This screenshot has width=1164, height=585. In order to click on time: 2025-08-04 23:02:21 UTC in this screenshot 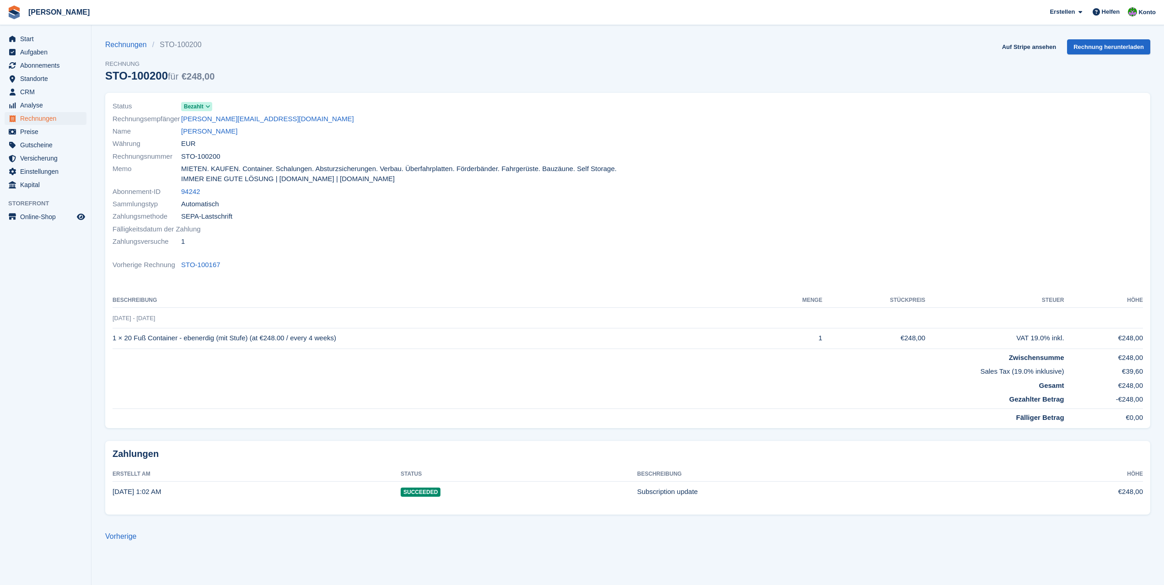, I will do `click(137, 491)`.